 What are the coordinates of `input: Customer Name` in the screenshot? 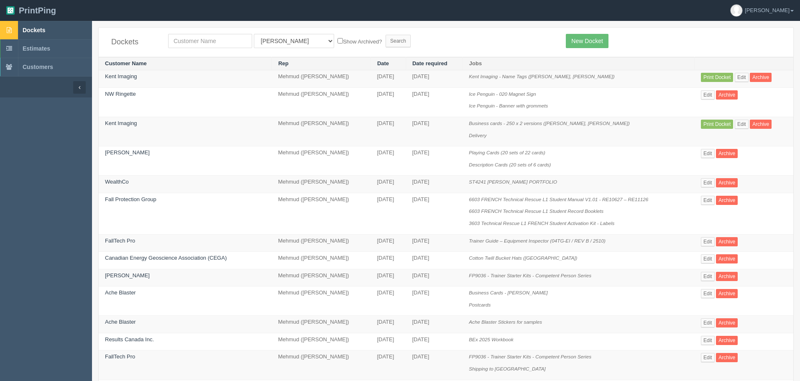 It's located at (210, 41).